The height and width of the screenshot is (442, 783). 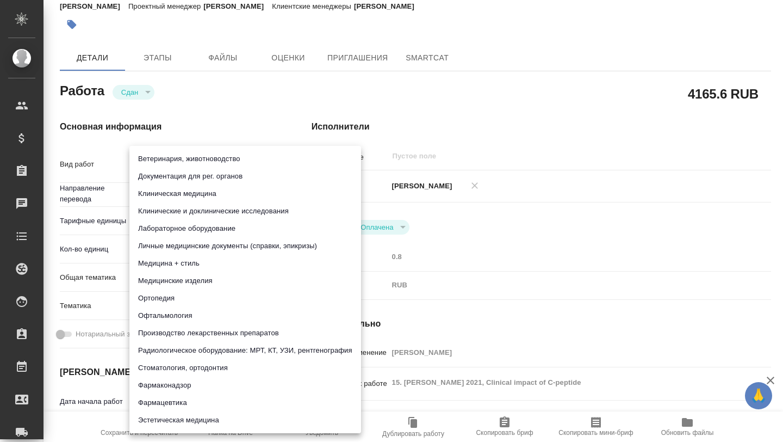 What do you see at coordinates (245, 228) in the screenshot?
I see `li: Лабораторное оборудование` at bounding box center [245, 228].